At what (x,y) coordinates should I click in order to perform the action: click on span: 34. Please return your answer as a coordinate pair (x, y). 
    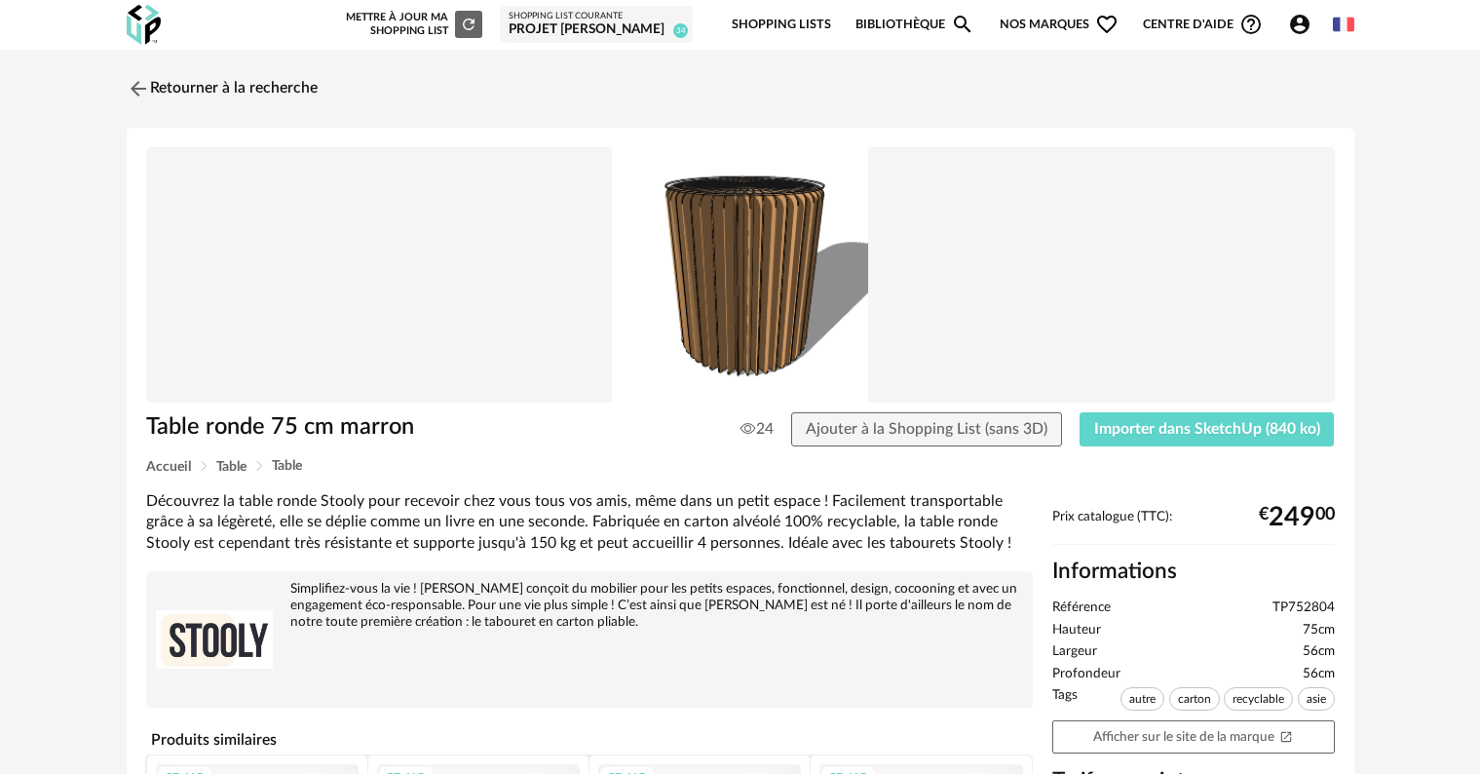
    Looking at the image, I should click on (680, 30).